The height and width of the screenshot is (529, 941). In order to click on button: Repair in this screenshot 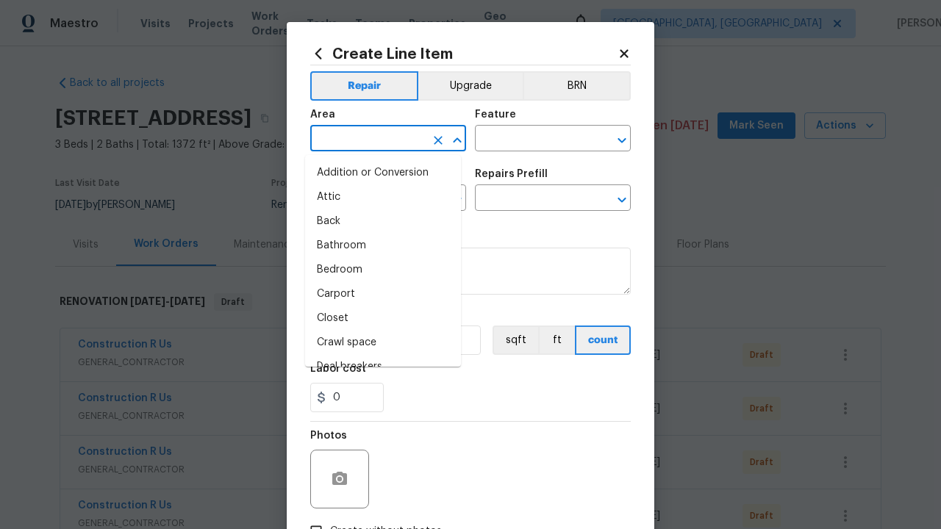, I will do `click(364, 86)`.